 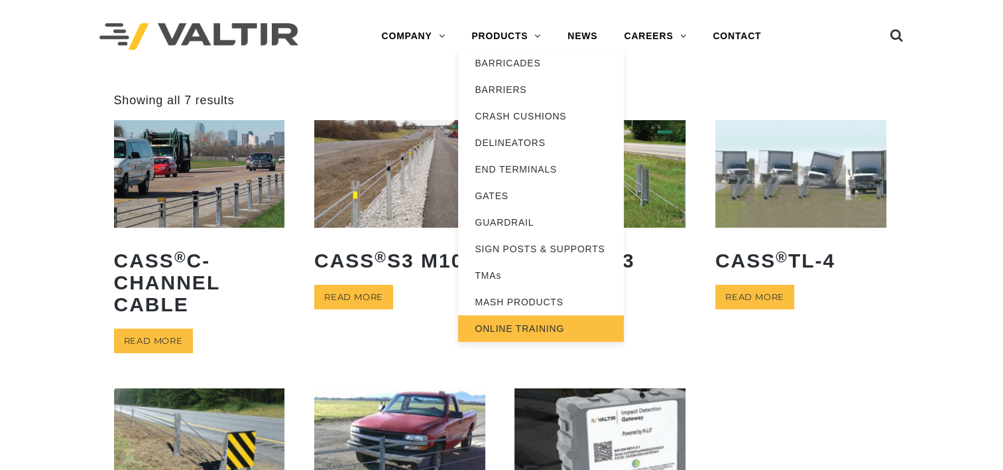 What do you see at coordinates (400, 200) in the screenshot?
I see `a: CASS®S3 M10` at bounding box center [400, 200].